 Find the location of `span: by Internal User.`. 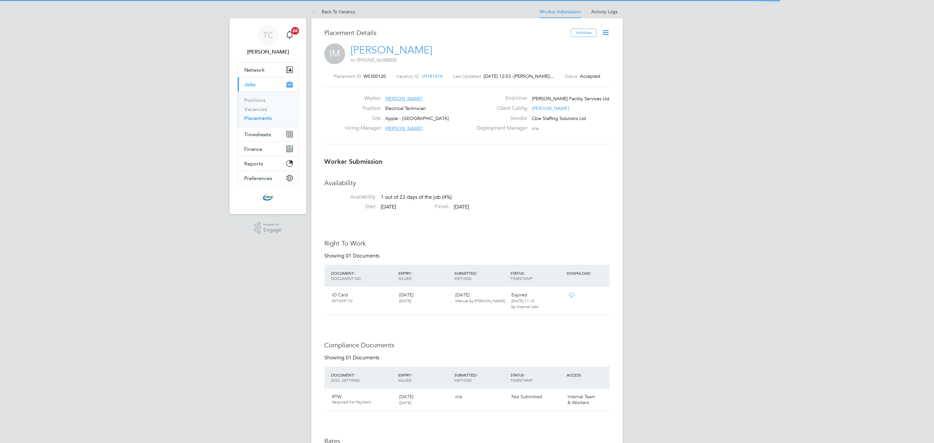

span: by Internal User. is located at coordinates (525, 307).